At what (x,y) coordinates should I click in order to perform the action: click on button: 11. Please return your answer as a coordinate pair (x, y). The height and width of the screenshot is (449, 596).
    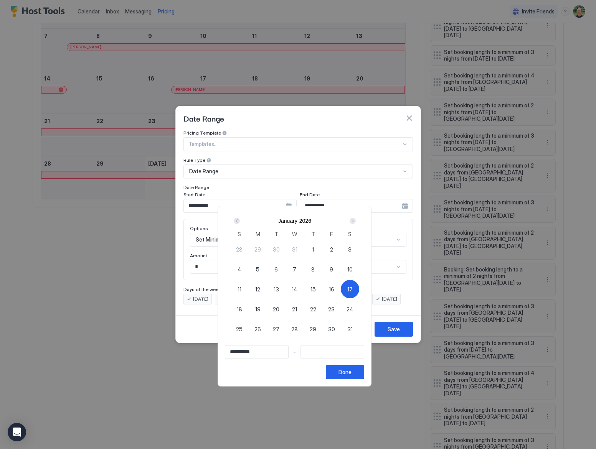
    Looking at the image, I should click on (239, 289).